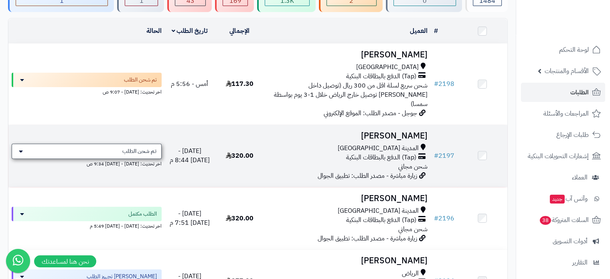  What do you see at coordinates (370, 113) in the screenshot?
I see `span: جوجل - مصدر الطلب: الموقع الإلكتروني` at bounding box center [370, 113].